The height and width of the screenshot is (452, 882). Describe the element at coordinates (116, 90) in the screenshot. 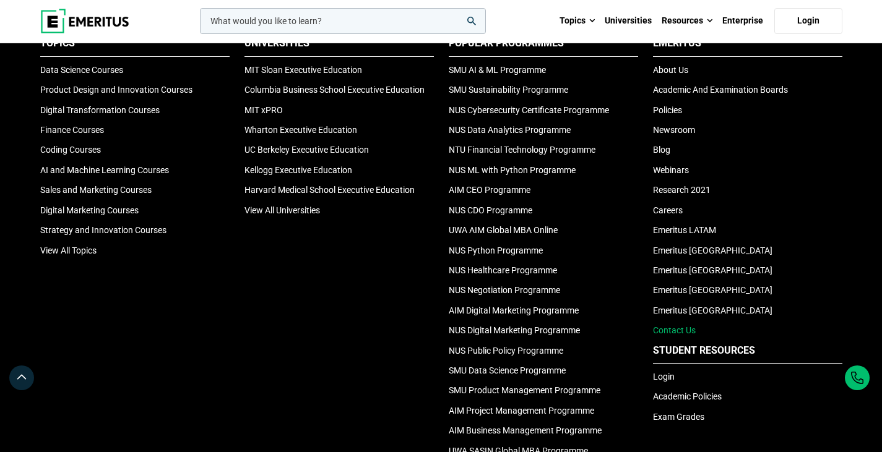

I see `a: Product Design and Innovation Courses` at that location.